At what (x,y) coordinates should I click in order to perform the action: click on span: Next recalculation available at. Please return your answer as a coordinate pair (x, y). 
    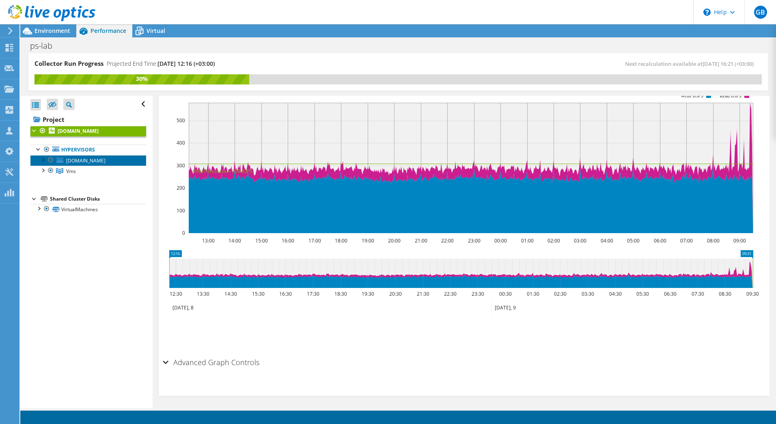
    Looking at the image, I should click on (692, 64).